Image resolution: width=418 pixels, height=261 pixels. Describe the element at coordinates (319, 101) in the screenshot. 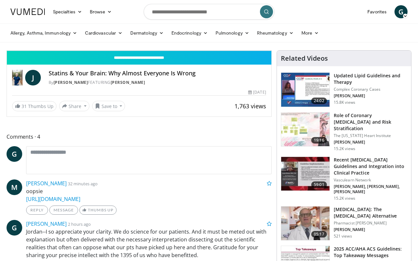

I see `span: 24:02` at that location.